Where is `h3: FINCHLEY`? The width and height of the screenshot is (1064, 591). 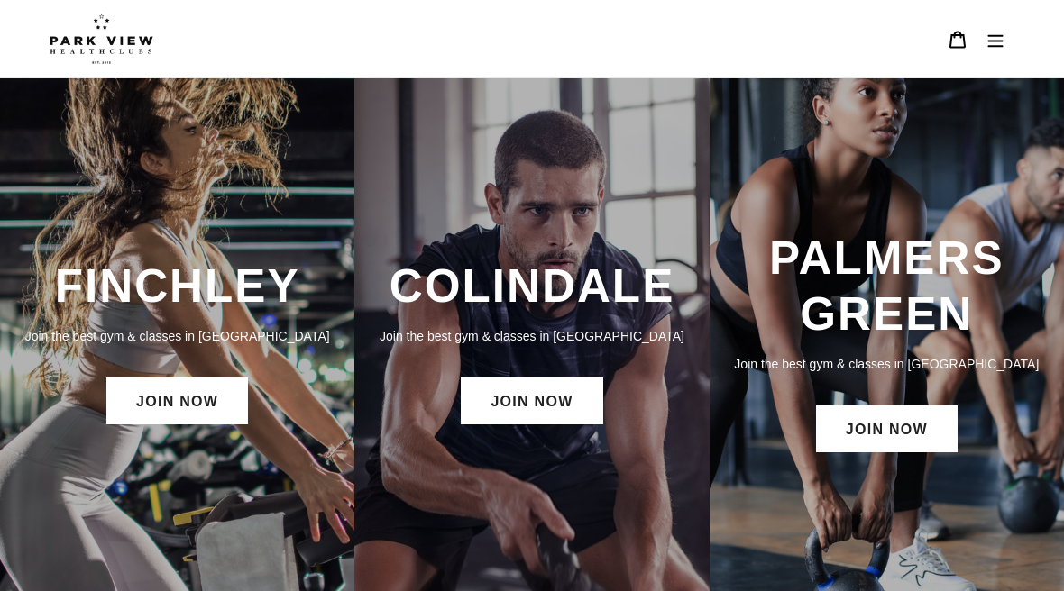
h3: FINCHLEY is located at coordinates (177, 286).